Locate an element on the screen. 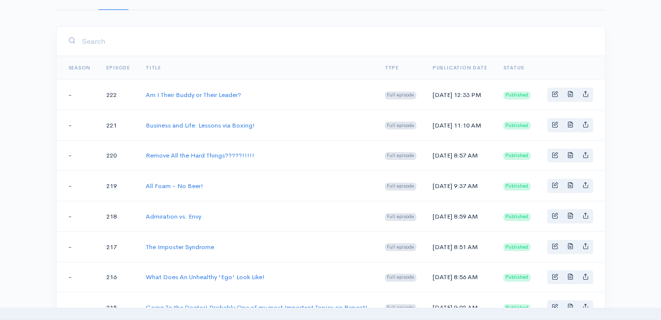 This screenshot has width=661, height=320. a: The Imposter Syndrome is located at coordinates (180, 247).